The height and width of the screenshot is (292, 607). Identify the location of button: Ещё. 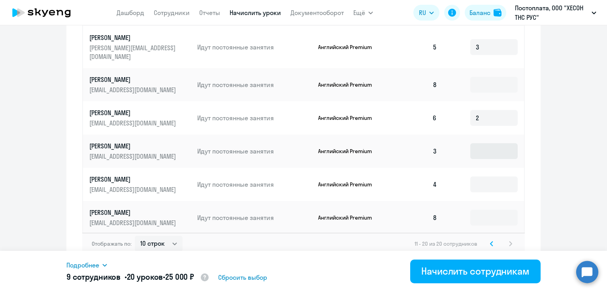
(363, 13).